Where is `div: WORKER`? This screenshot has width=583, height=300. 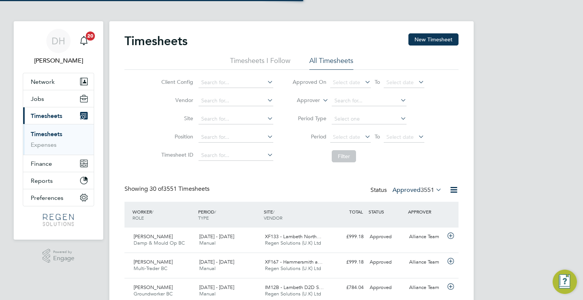 div: WORKER is located at coordinates (163, 215).